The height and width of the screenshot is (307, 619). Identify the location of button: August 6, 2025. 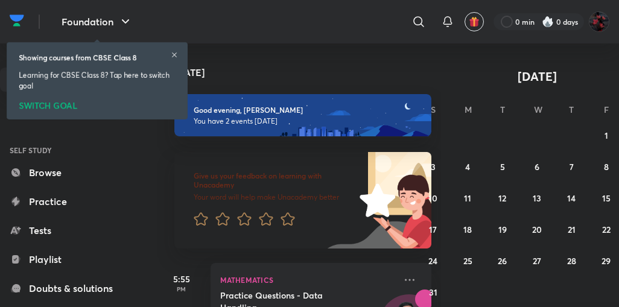
(537, 166).